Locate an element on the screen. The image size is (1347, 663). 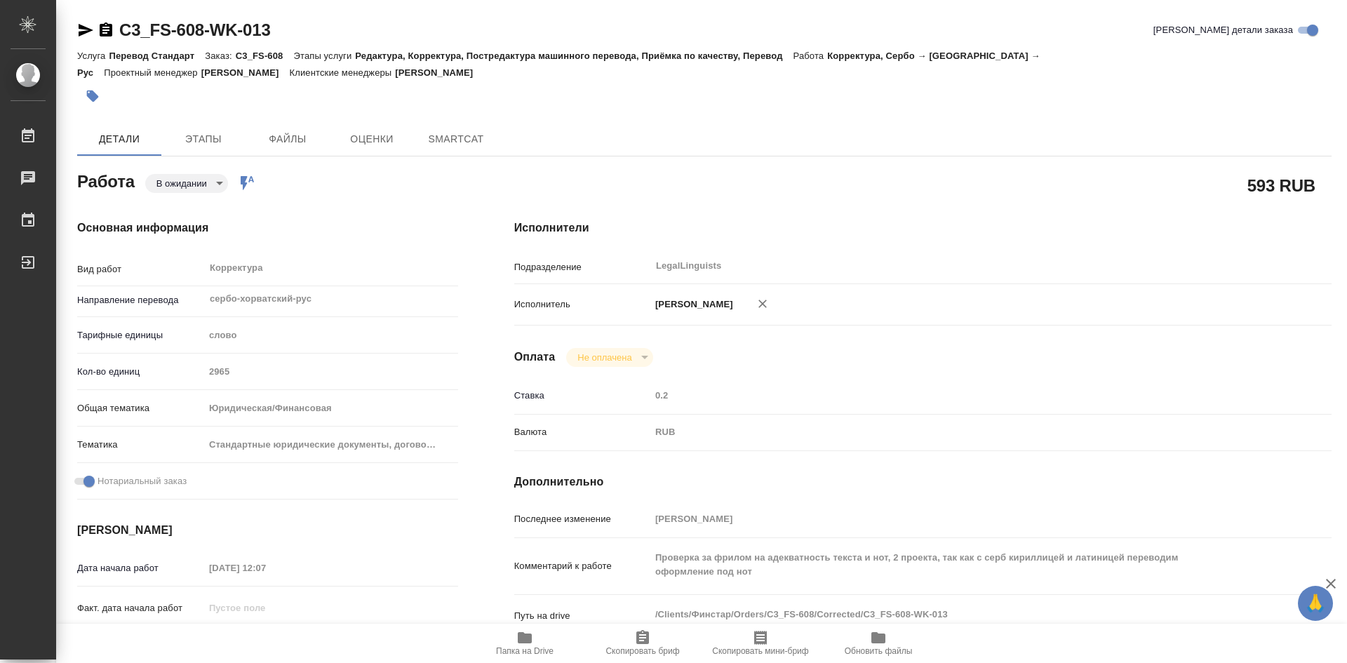
div: RUB is located at coordinates (957, 432).